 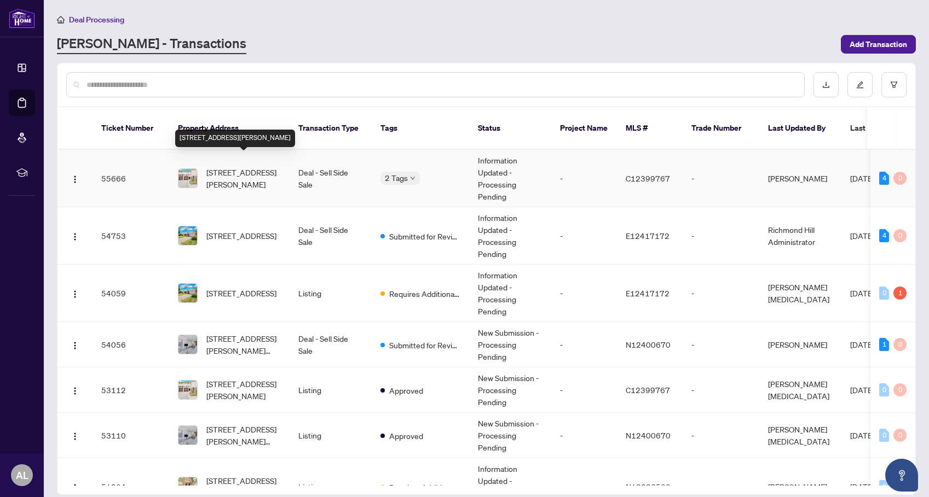 I want to click on th: Tags, so click(x=420, y=129).